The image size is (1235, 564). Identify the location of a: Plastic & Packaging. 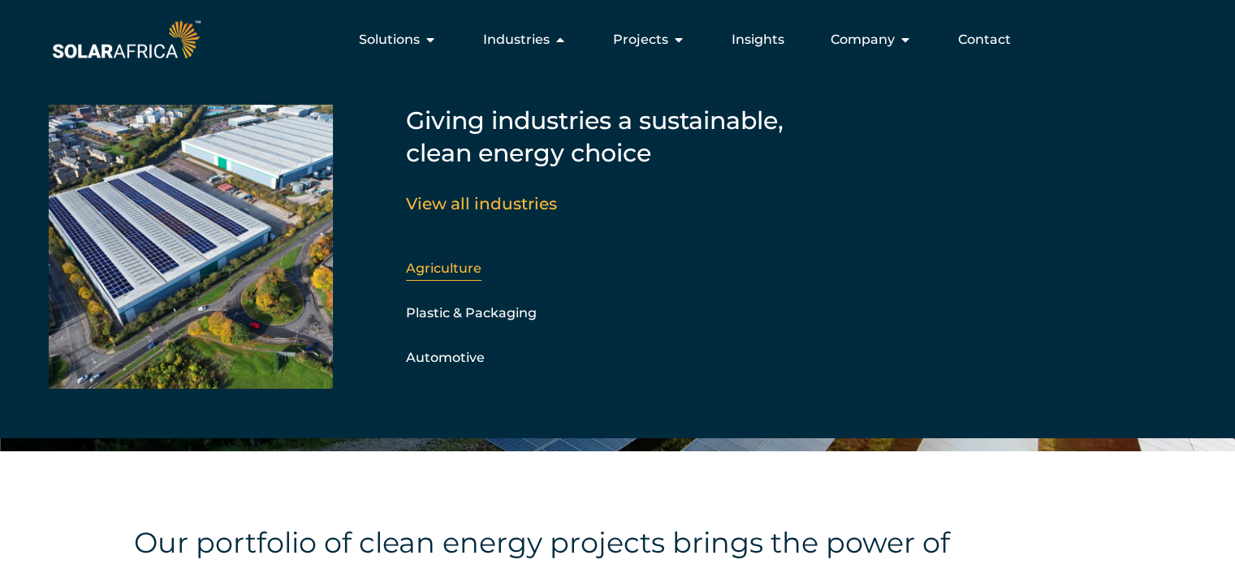
(471, 313).